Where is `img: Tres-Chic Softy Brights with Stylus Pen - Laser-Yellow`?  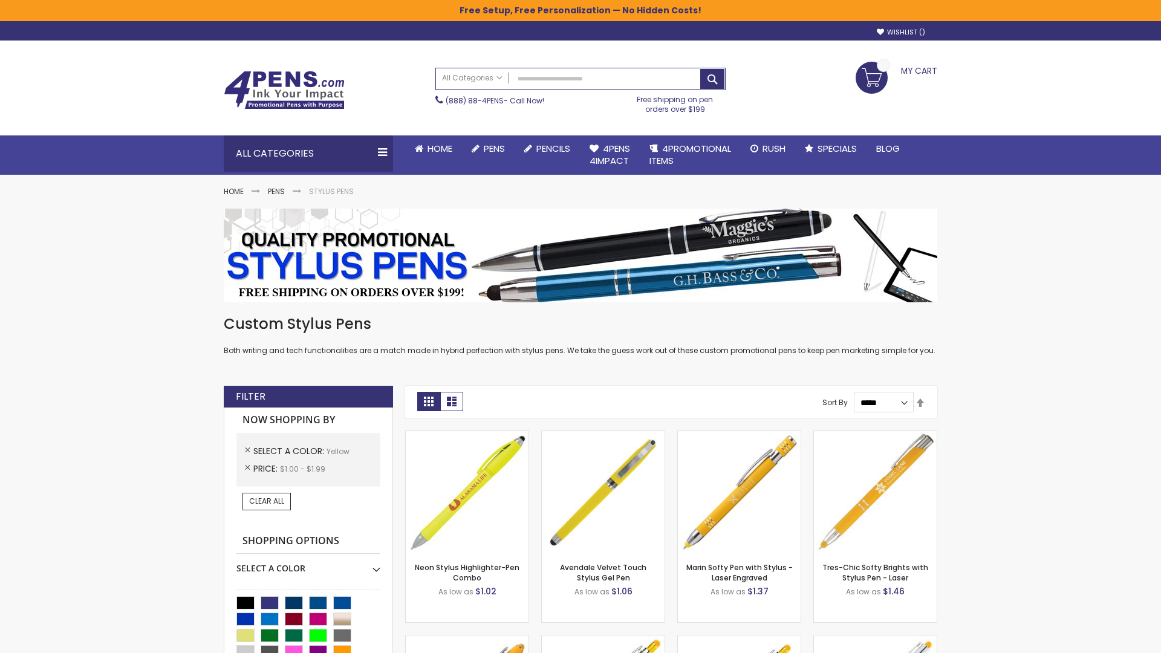
img: Tres-Chic Softy Brights with Stylus Pen - Laser-Yellow is located at coordinates (875, 492).